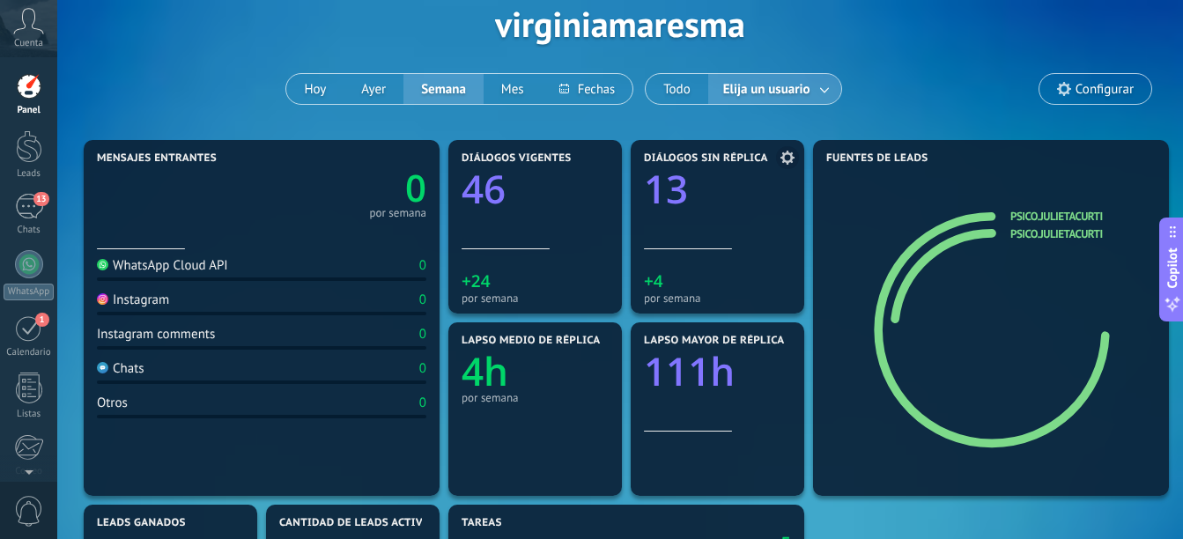  What do you see at coordinates (156, 334) in the screenshot?
I see `div: Instagram comments` at bounding box center [156, 334].